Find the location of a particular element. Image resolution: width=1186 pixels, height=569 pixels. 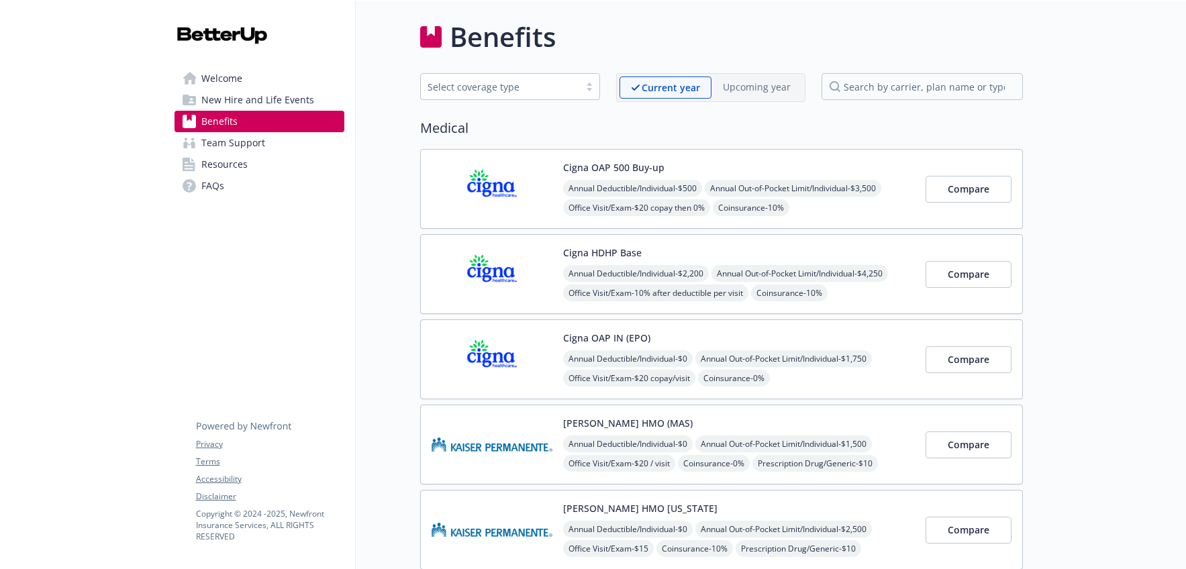

span: Office Visit/Exam - $20 copay then 0% is located at coordinates (636, 207).